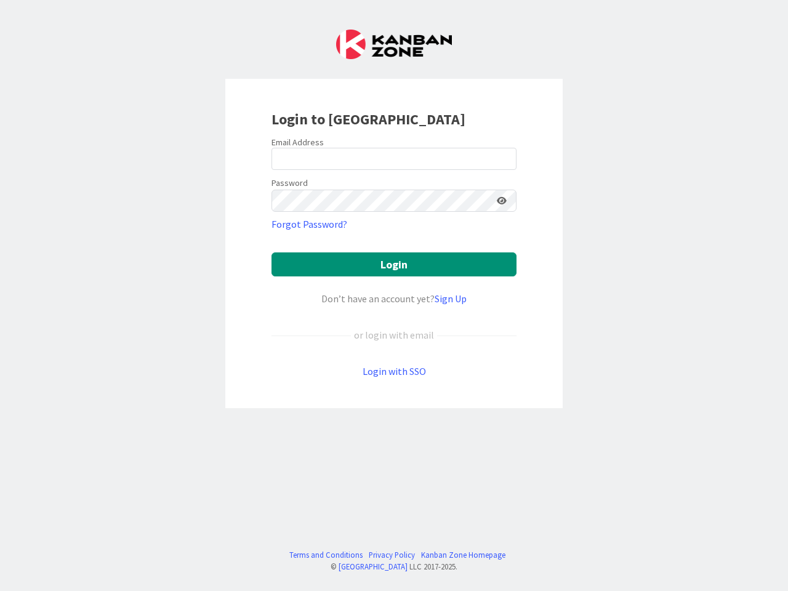 This screenshot has height=591, width=788. What do you see at coordinates (289, 183) in the screenshot?
I see `label: Password` at bounding box center [289, 183].